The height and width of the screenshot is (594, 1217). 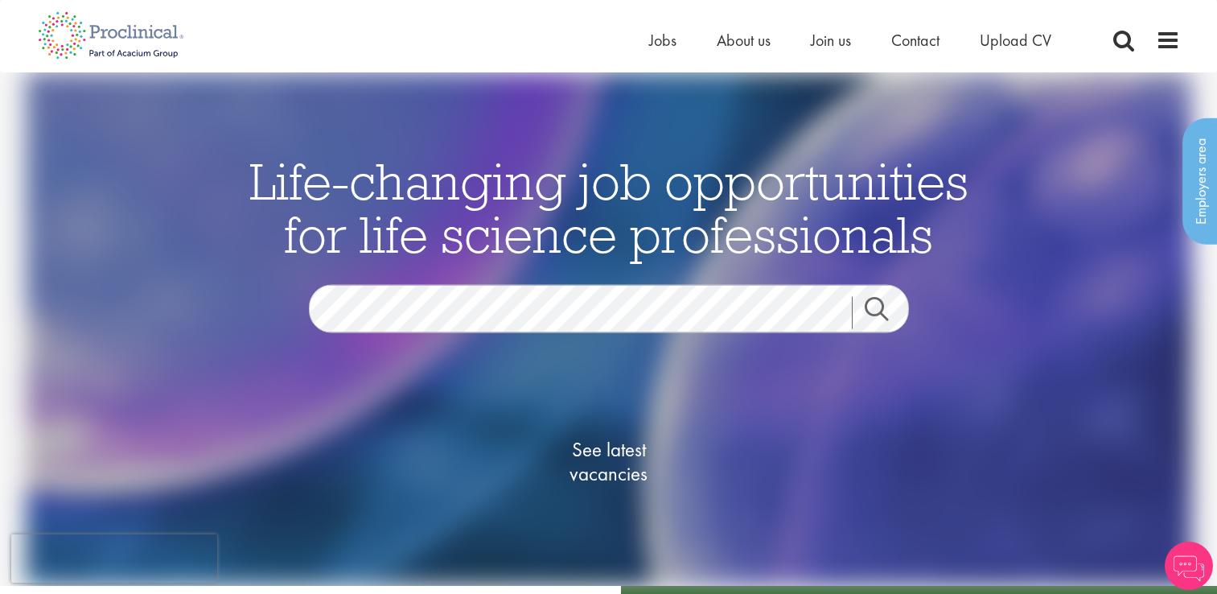 What do you see at coordinates (1189, 565) in the screenshot?
I see `img: Chatbot` at bounding box center [1189, 565].